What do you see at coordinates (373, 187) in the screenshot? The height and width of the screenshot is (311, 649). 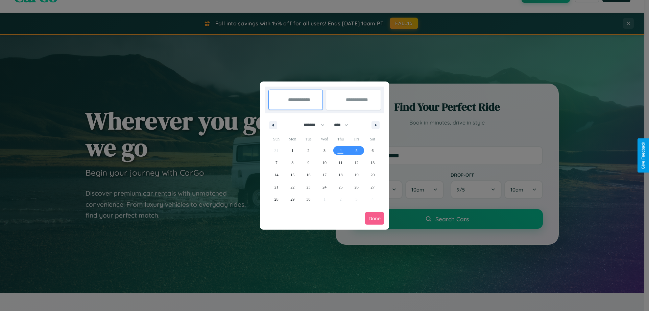 I see `span: 27` at bounding box center [373, 187].